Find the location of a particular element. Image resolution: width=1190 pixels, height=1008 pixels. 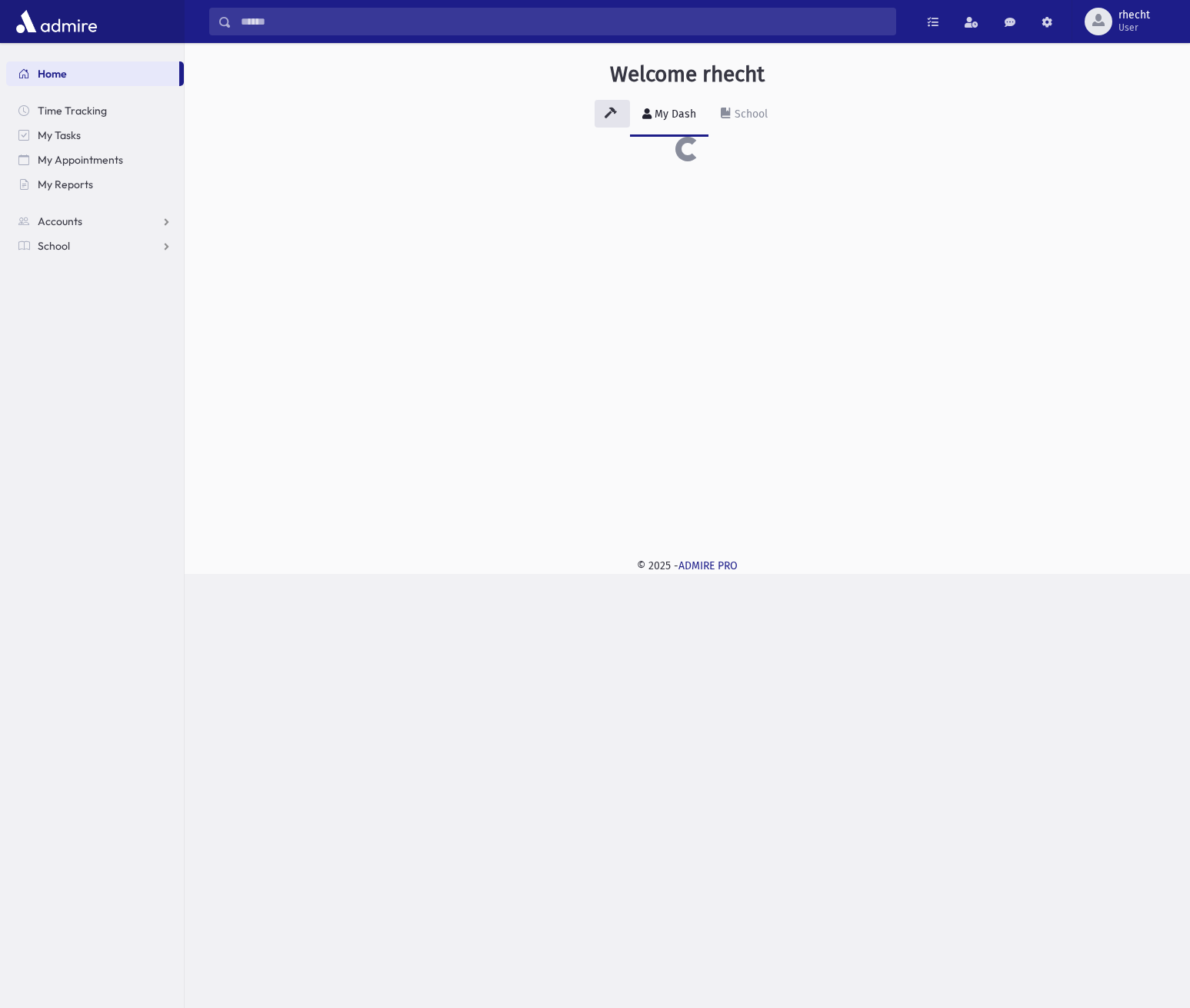

span: Home is located at coordinates (53, 74).